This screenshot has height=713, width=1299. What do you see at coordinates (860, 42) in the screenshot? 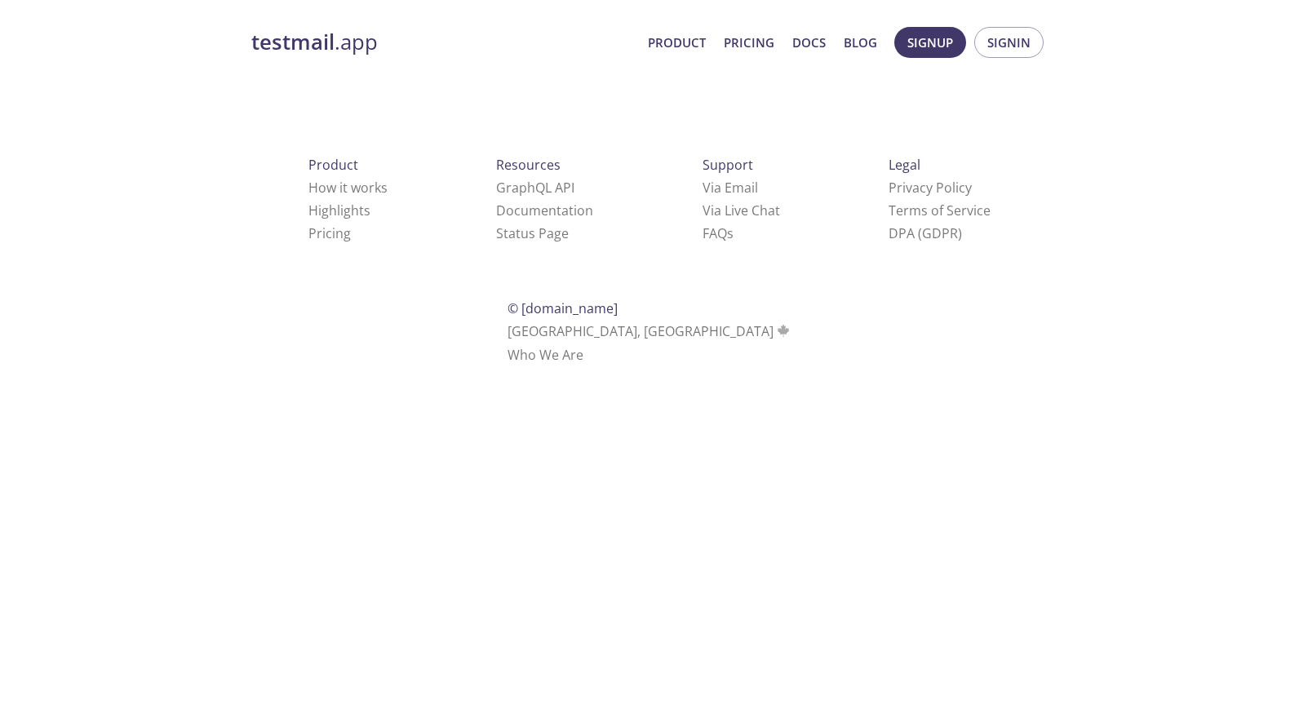
I see `a: Blog` at bounding box center [860, 42].